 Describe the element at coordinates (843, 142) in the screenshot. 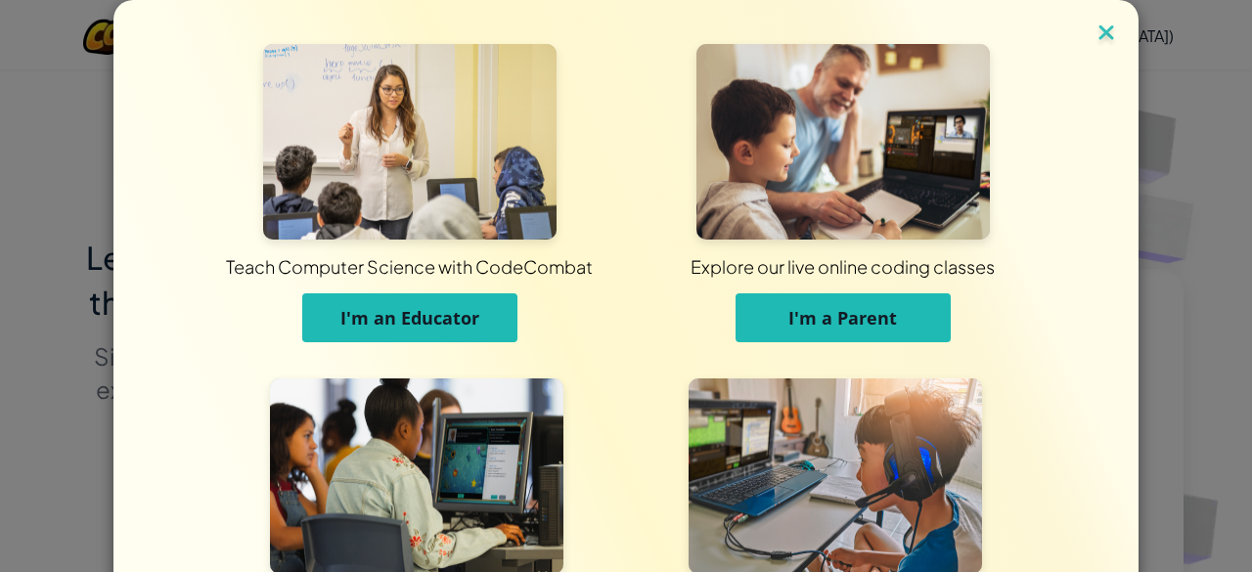

I see `img: For Parents` at that location.